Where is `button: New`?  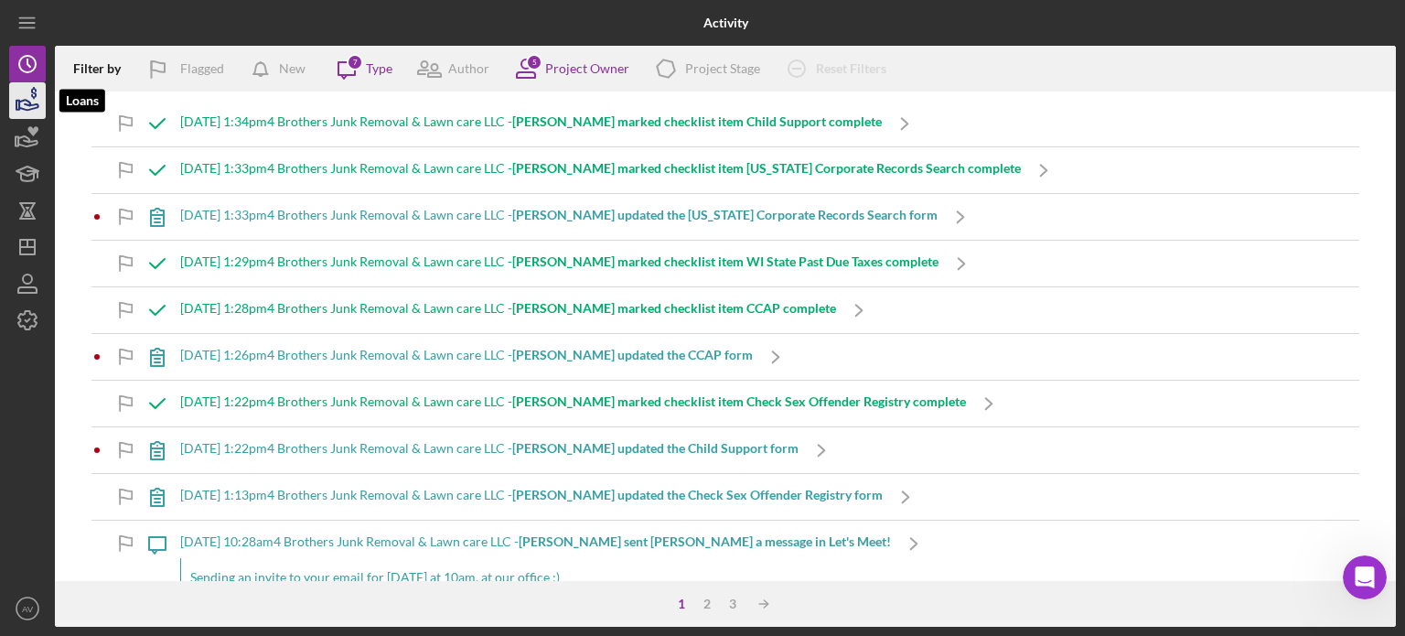
button: New is located at coordinates (283, 69).